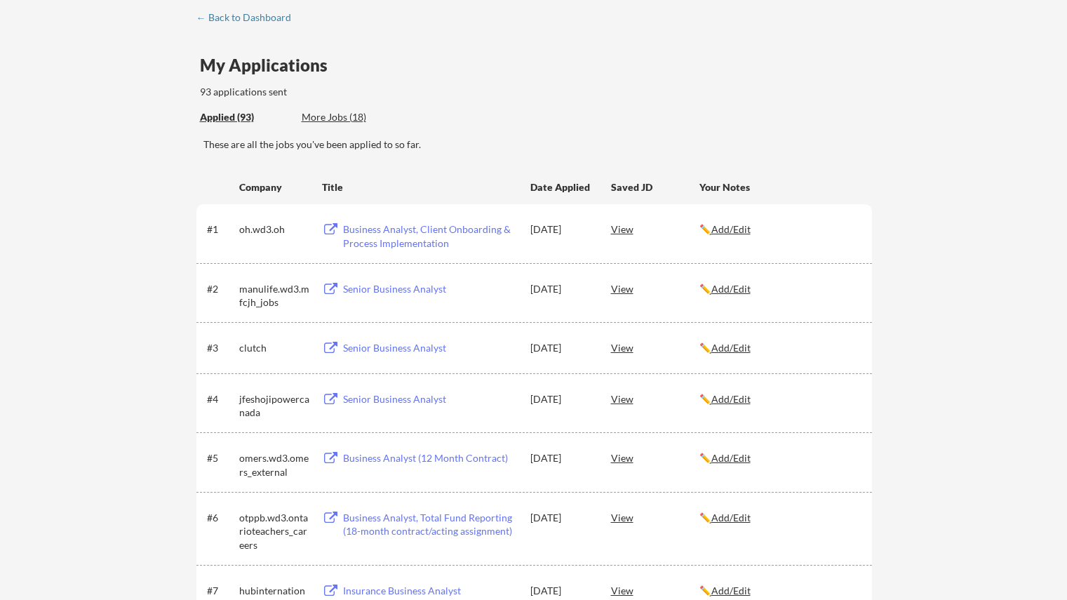  What do you see at coordinates (274, 531) in the screenshot?
I see `div: otppb.wd3.ontarioteachers_careers` at bounding box center [274, 531].